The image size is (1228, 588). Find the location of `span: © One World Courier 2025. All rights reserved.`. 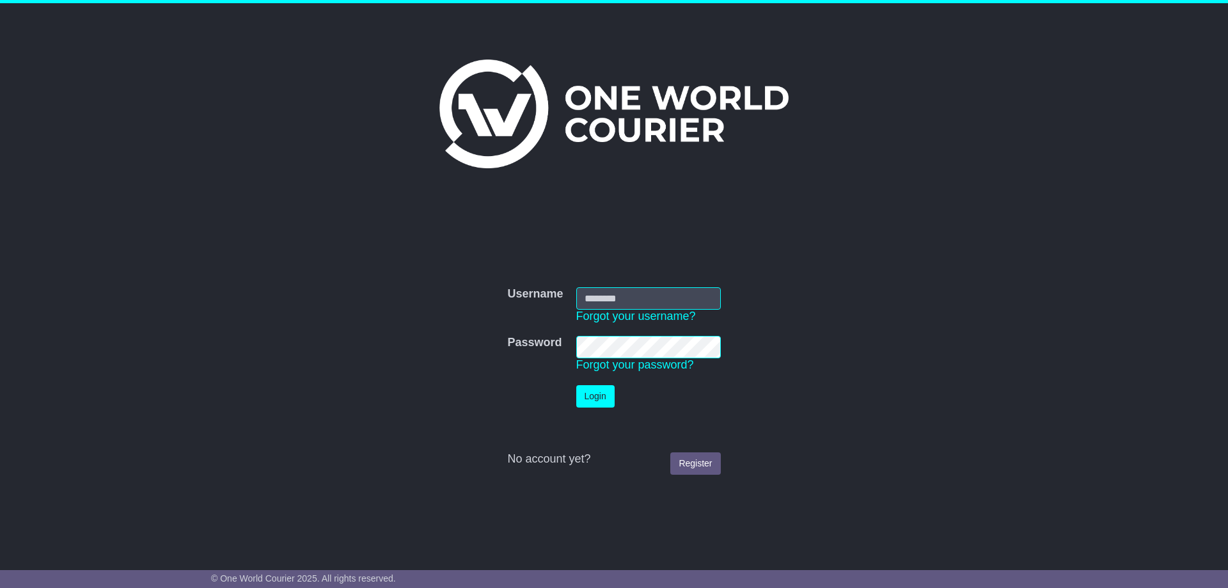

span: © One World Courier 2025. All rights reserved. is located at coordinates (303, 578).